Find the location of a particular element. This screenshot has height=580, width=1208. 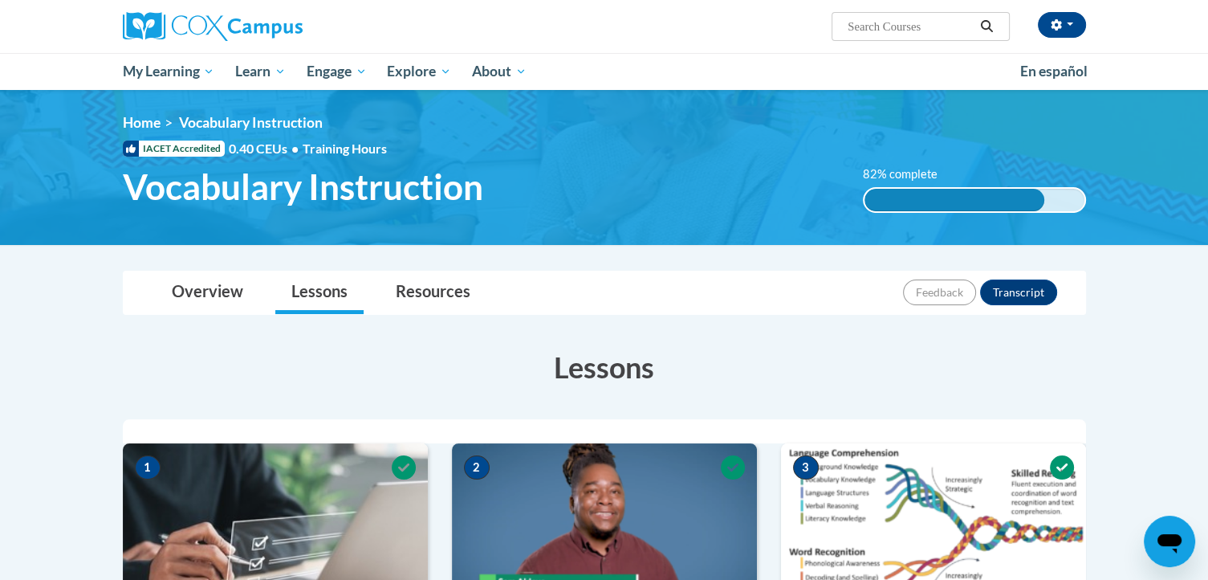

a: Home is located at coordinates (141, 122).